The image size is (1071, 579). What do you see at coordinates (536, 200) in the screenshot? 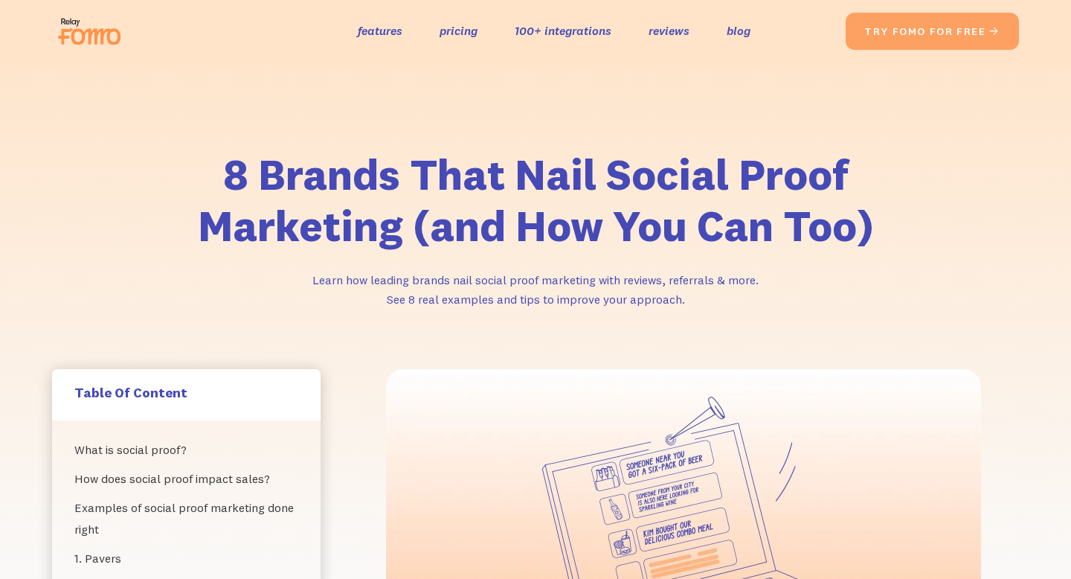
I see `h1: 8 Brands That Nail Social Proof Marketing (and How You Can Too)` at bounding box center [536, 200].